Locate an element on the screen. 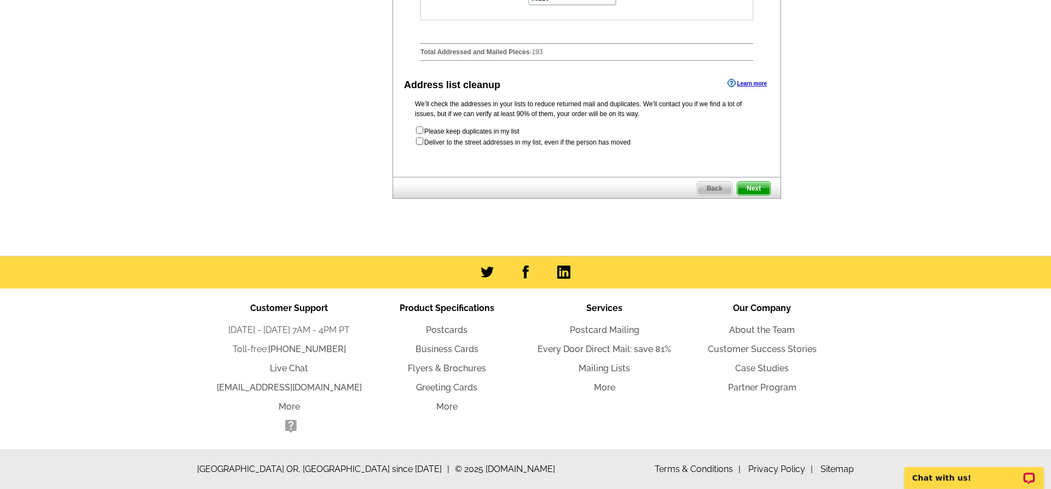 The height and width of the screenshot is (489, 1051). span: Customer Support is located at coordinates (289, 308).